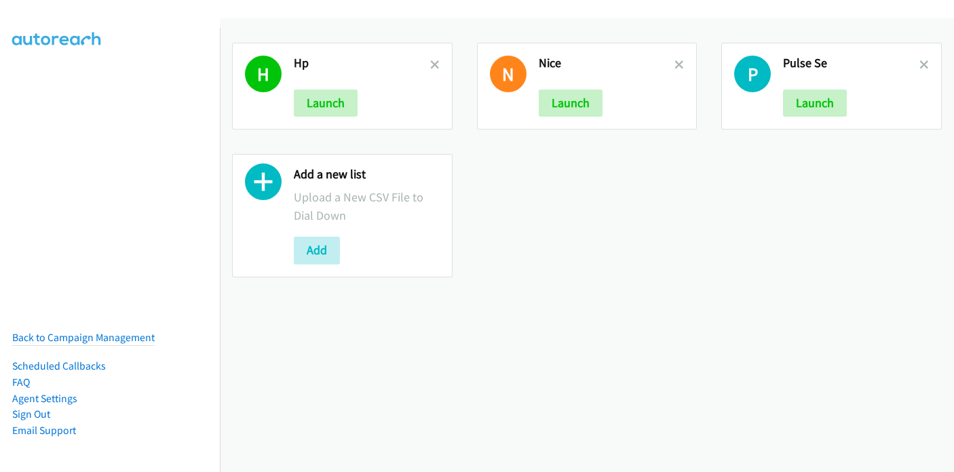  What do you see at coordinates (45, 398) in the screenshot?
I see `a: Agent Settings` at bounding box center [45, 398].